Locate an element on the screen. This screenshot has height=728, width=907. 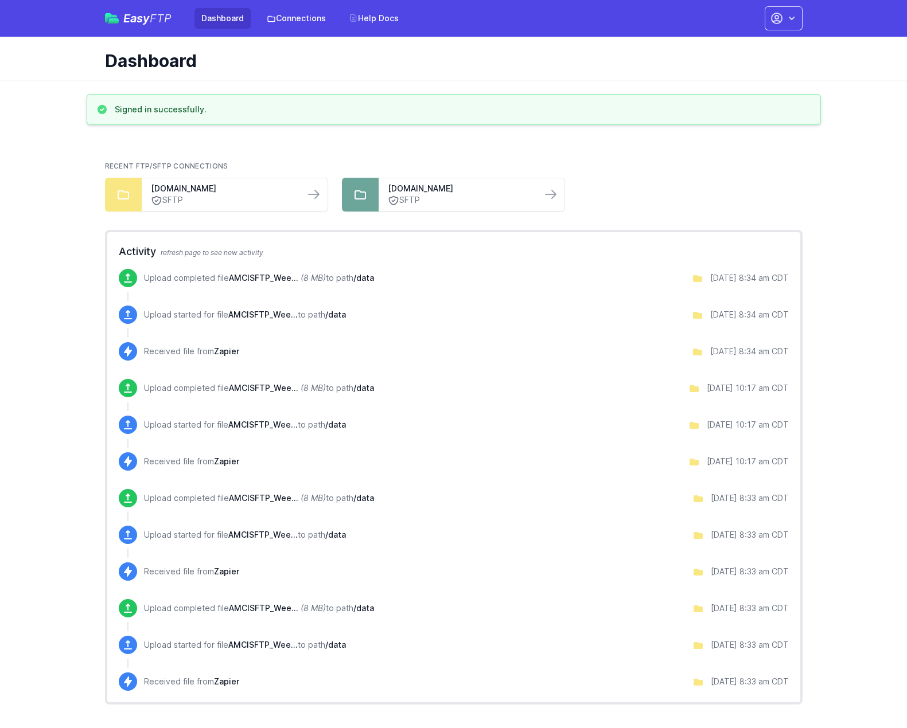
h3: Signed in successfully. is located at coordinates (161, 110).